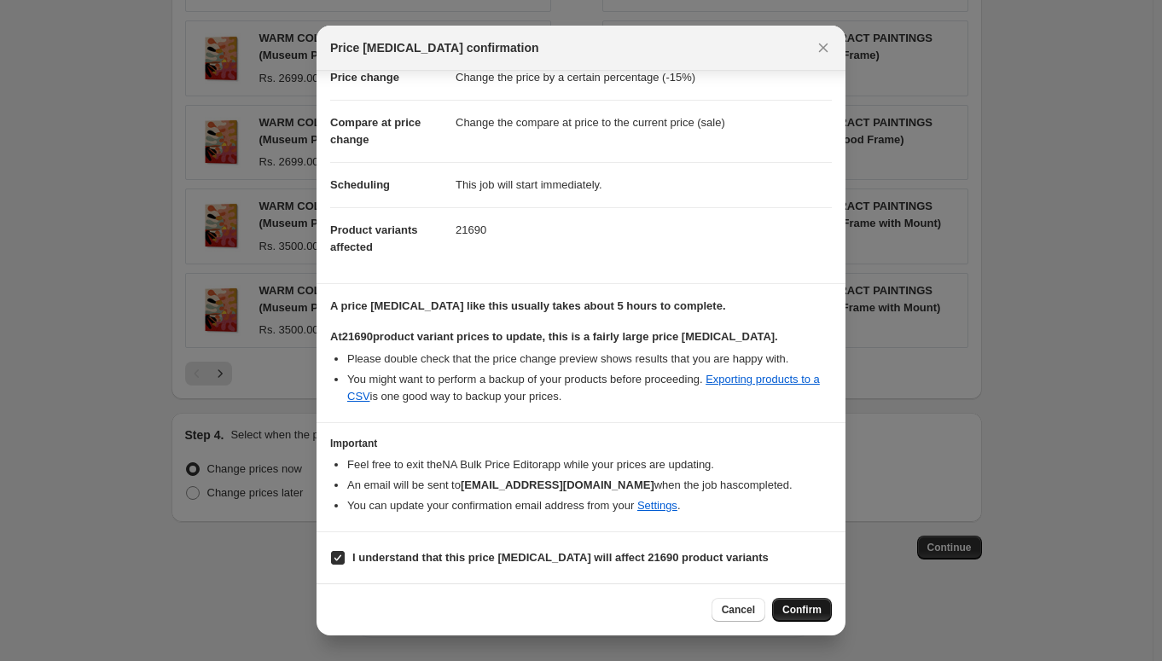 This screenshot has width=1162, height=661. I want to click on span: Cancel, so click(738, 610).